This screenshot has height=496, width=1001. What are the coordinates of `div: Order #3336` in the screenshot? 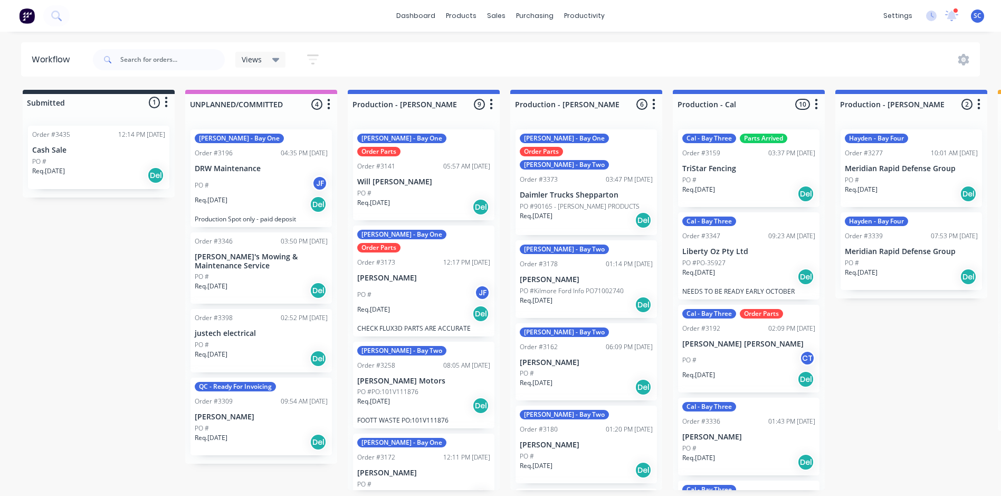 It's located at (701, 421).